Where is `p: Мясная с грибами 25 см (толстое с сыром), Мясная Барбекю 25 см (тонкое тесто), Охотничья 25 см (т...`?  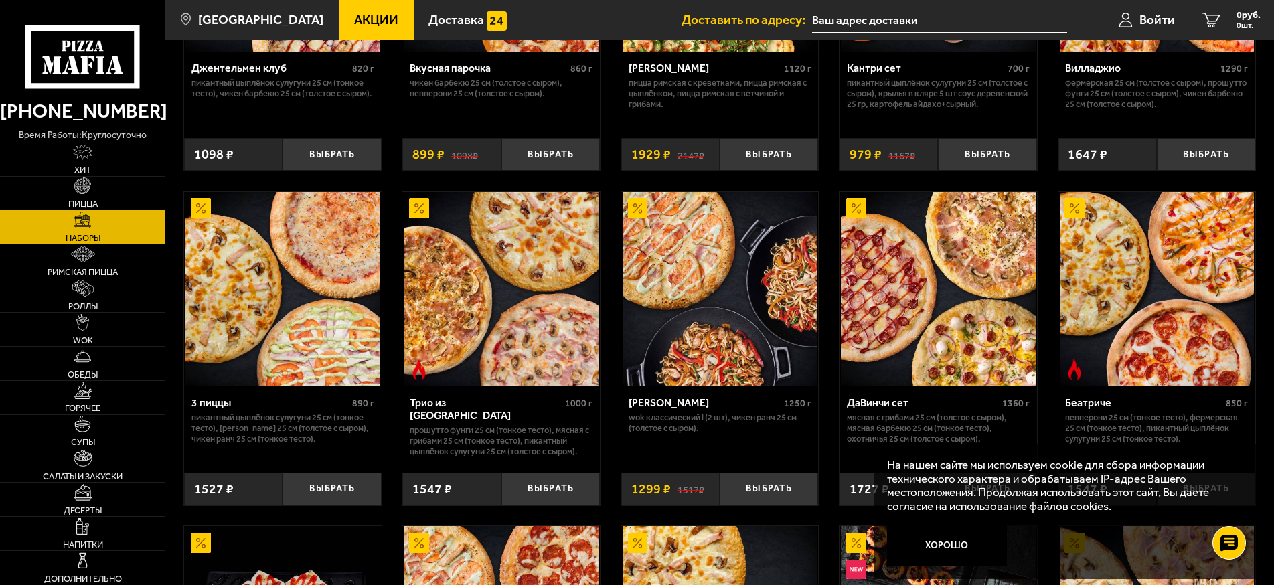
p: Мясная с грибами 25 см (толстое с сыром), Мясная Барбекю 25 см (тонкое тесто), Охотничья 25 см (т... is located at coordinates (938, 428).